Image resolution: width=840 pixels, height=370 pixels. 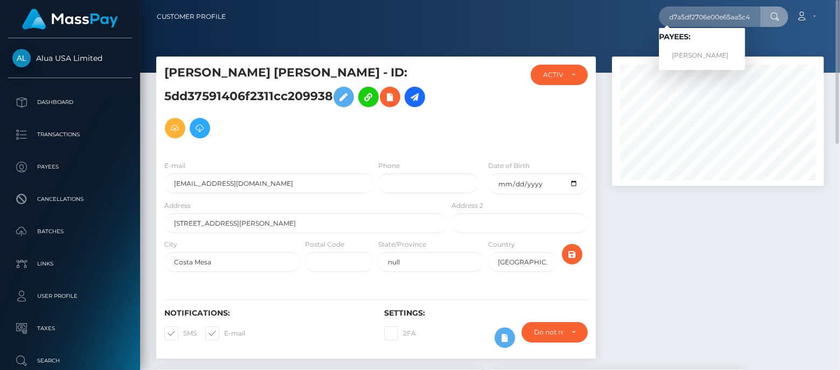 I want to click on a: Initiate Payout, so click(x=415, y=97).